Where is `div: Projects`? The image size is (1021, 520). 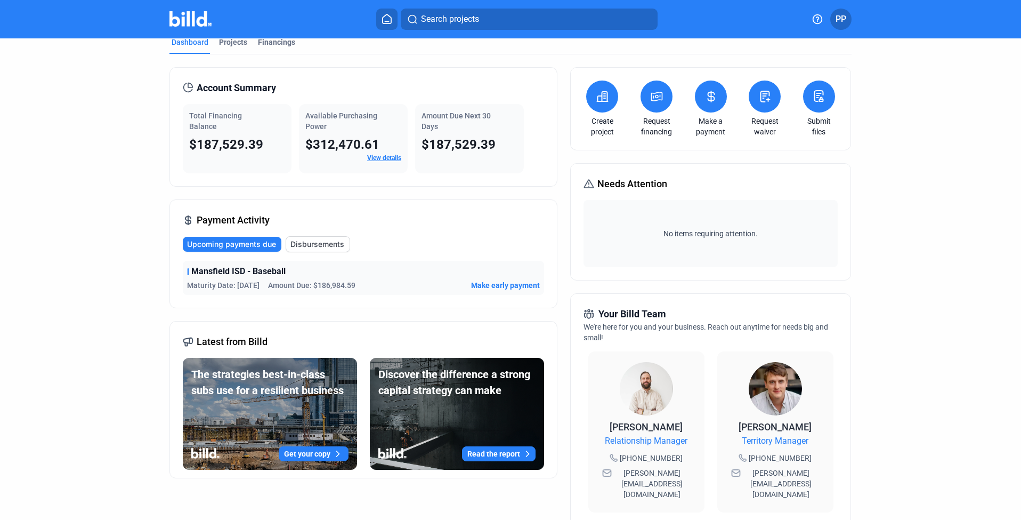
div: Projects is located at coordinates (233, 42).